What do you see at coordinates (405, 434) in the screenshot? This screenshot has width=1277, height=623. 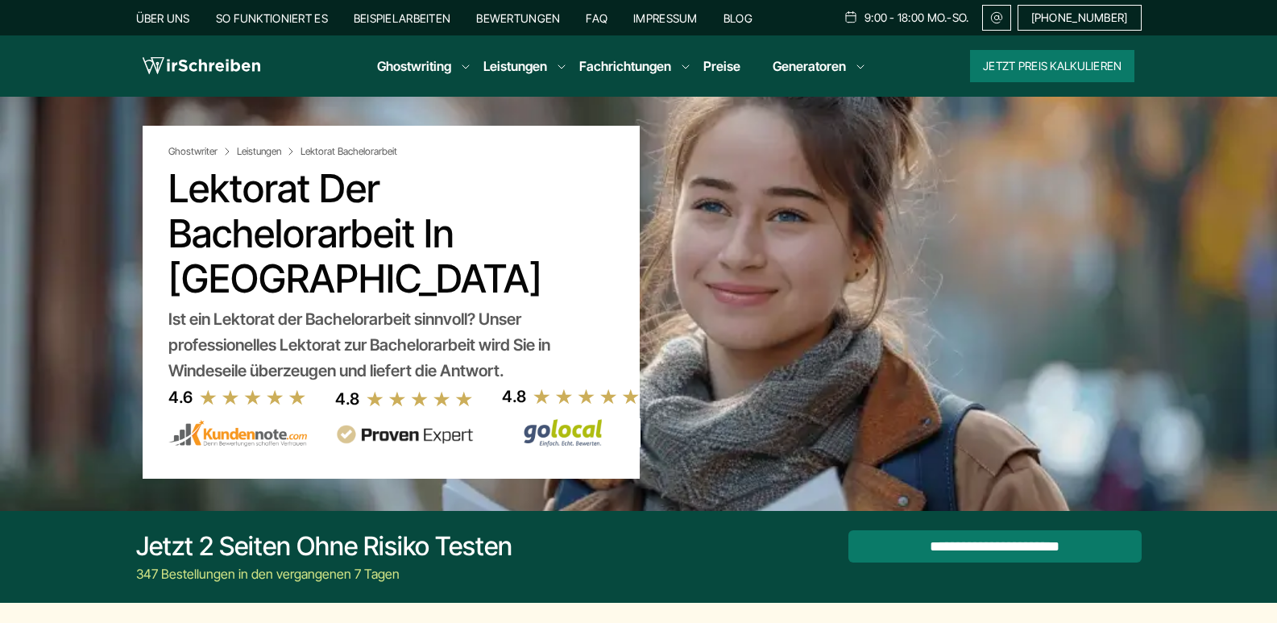 I see `img: provenexpert reviews` at bounding box center [405, 434].